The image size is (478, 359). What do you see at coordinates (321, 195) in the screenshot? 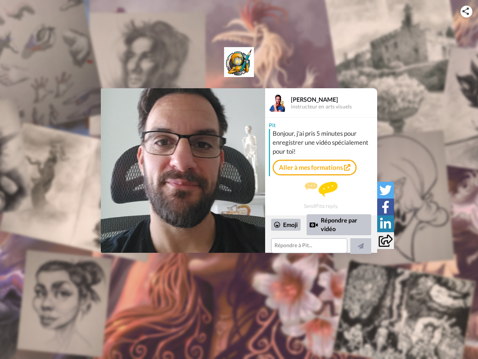
I see `div: Send Pit a reply.` at bounding box center [321, 195].